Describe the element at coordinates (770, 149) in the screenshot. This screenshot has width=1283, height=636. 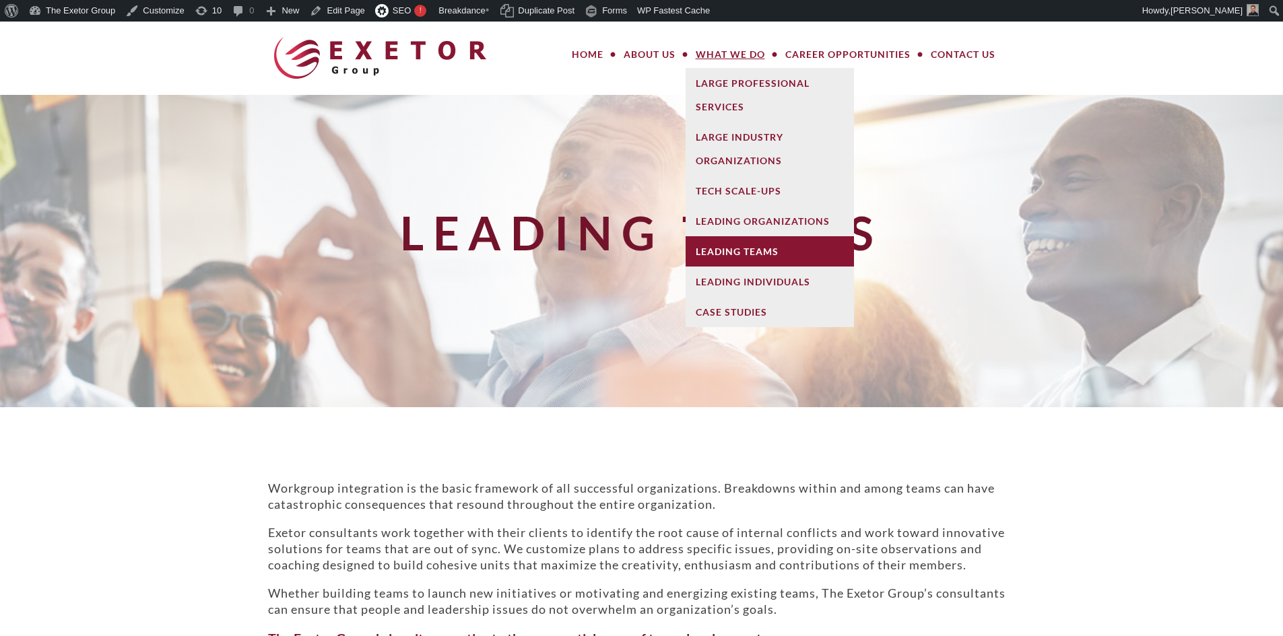
I see `a: Large Industry Organizations` at that location.